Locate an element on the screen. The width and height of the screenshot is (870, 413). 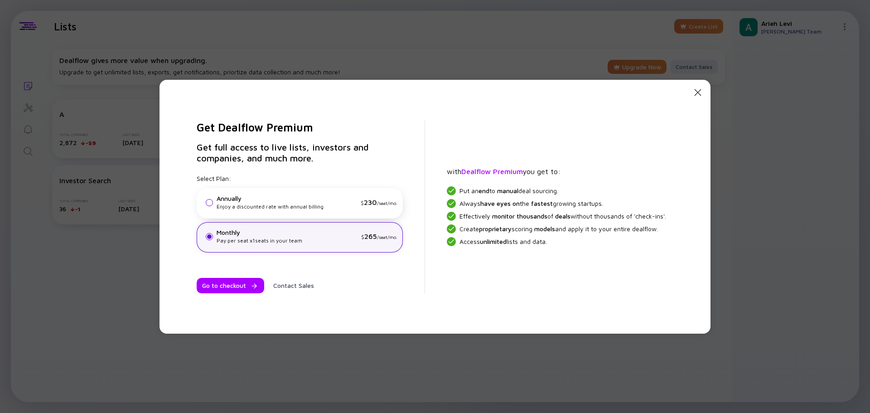
span: 265 is located at coordinates (371, 236).